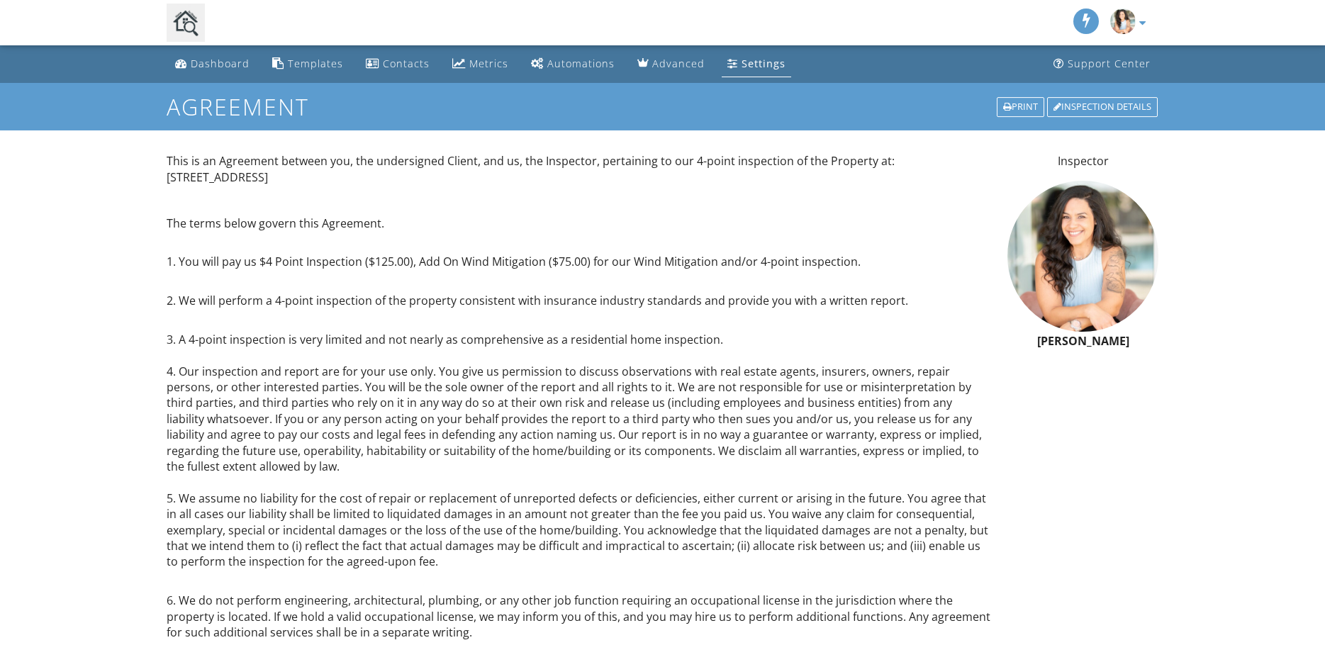 This screenshot has width=1325, height=662. I want to click on a: Contacts, so click(398, 64).